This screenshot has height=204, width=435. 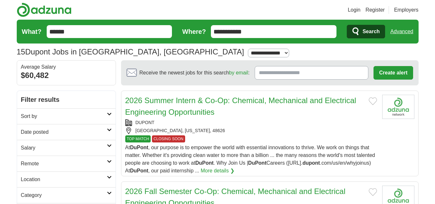 I want to click on span: At , our purpose is to empower the world with essential innovations to thrive. We work on things ..., so click(x=250, y=159).